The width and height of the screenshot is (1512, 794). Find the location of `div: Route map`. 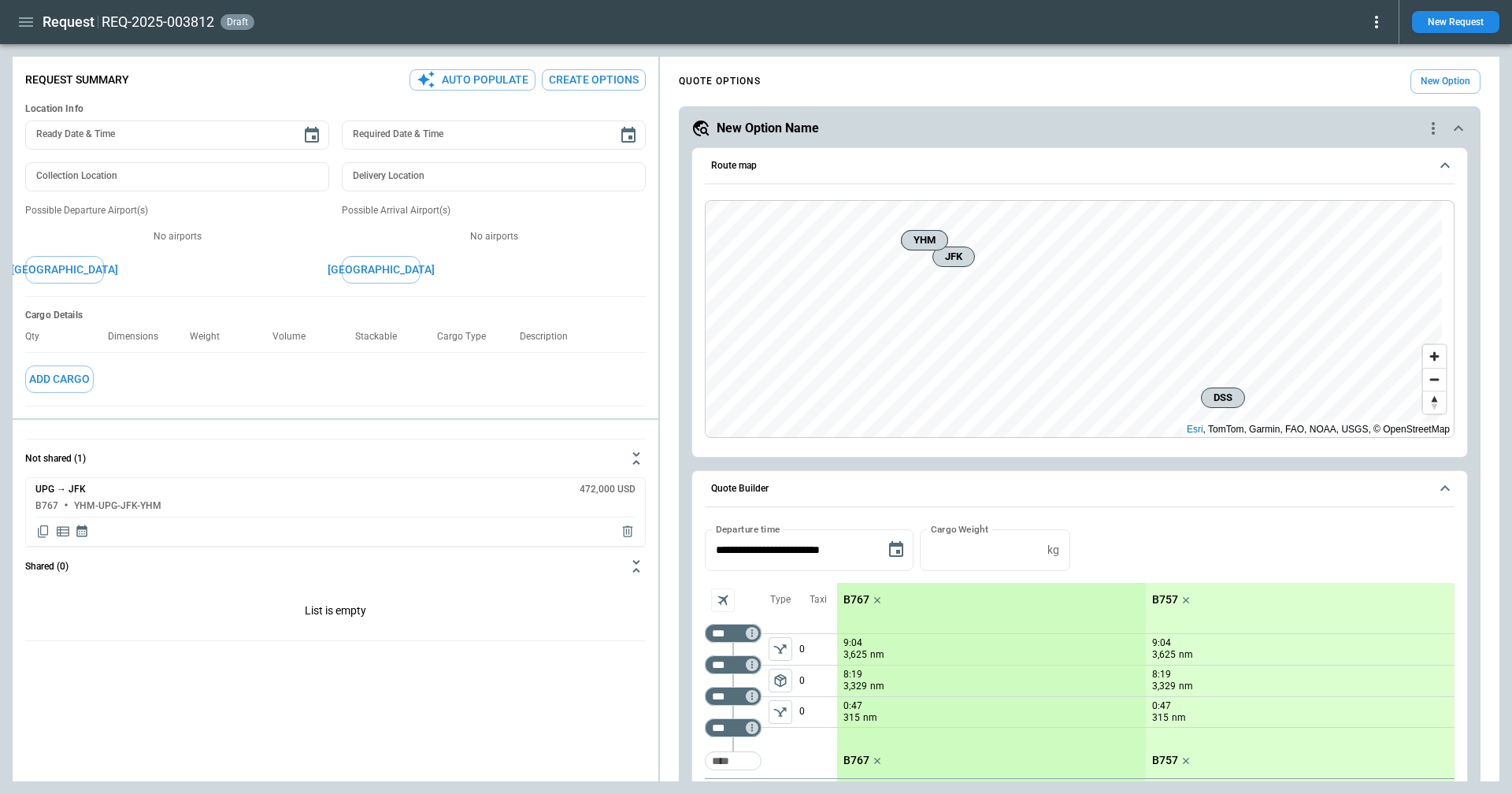

div: Route map is located at coordinates (1080, 319).